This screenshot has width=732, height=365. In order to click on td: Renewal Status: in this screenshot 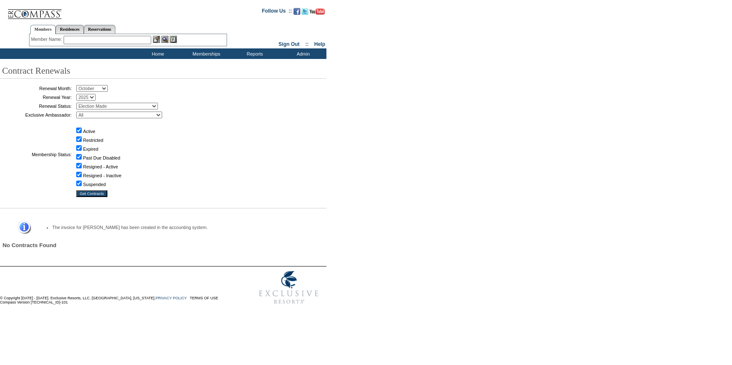, I will do `click(37, 106)`.